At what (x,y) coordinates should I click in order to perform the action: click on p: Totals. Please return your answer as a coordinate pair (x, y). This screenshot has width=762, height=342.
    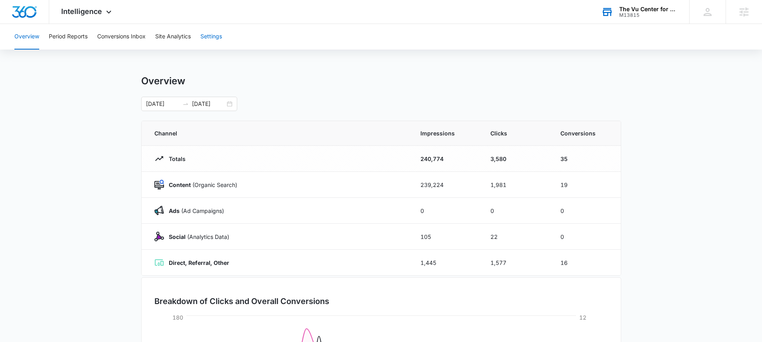
    Looking at the image, I should click on (175, 159).